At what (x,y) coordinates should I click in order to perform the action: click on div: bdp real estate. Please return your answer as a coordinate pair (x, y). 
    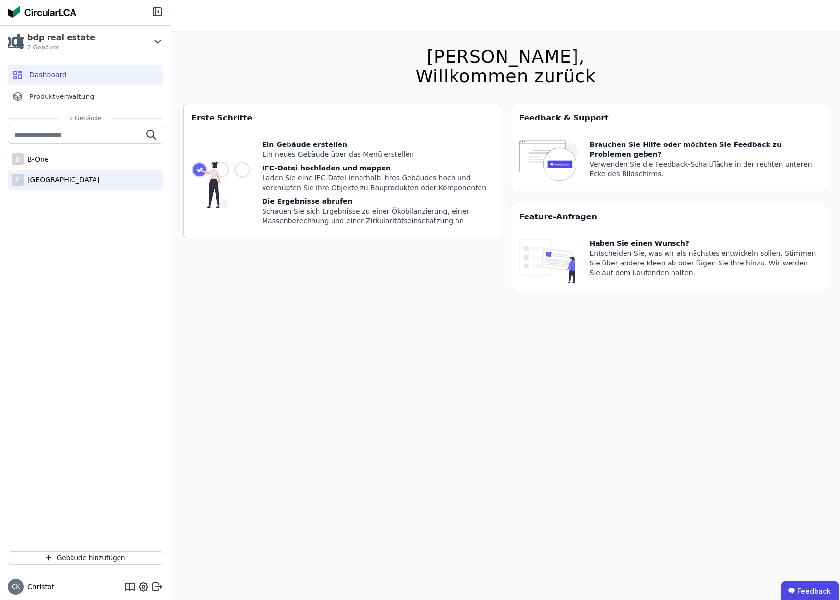
    Looking at the image, I should click on (61, 38).